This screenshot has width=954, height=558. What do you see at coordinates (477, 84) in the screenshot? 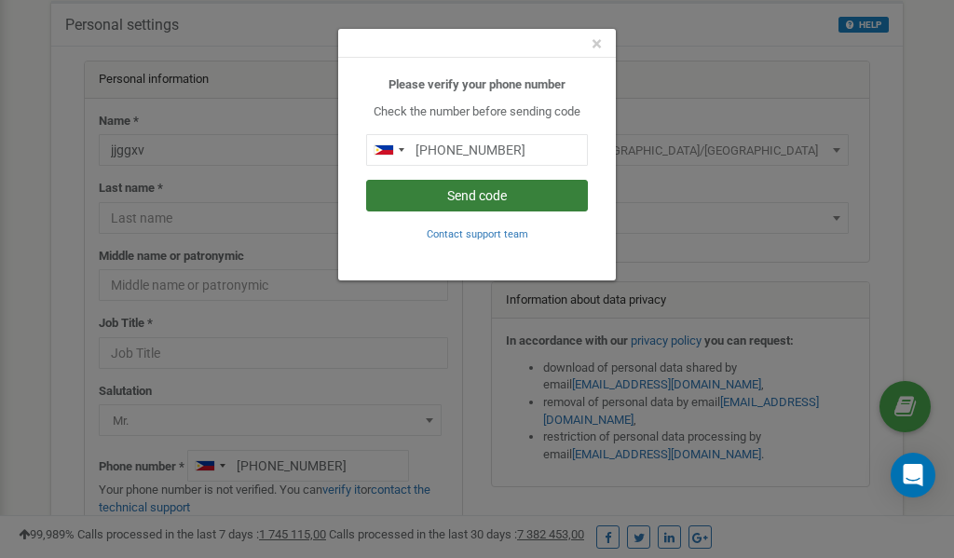
I see `b: Please verify your phone number` at bounding box center [477, 84].